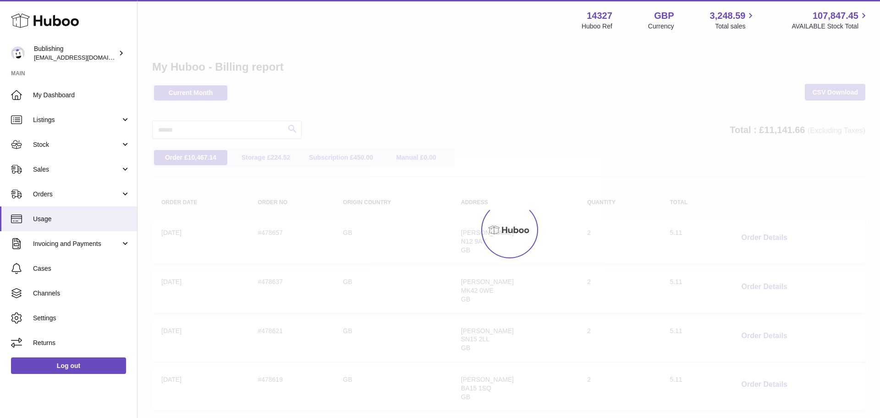 The height and width of the screenshot is (418, 880). I want to click on span: My Dashboard, so click(82, 95).